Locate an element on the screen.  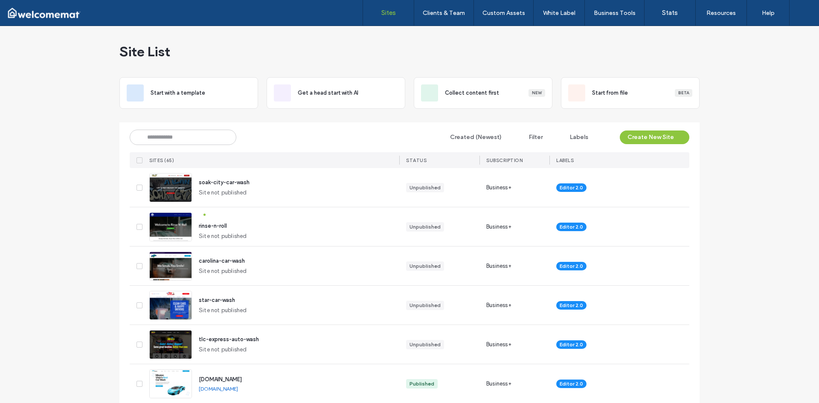
div: Get a head start with AI is located at coordinates (336, 93).